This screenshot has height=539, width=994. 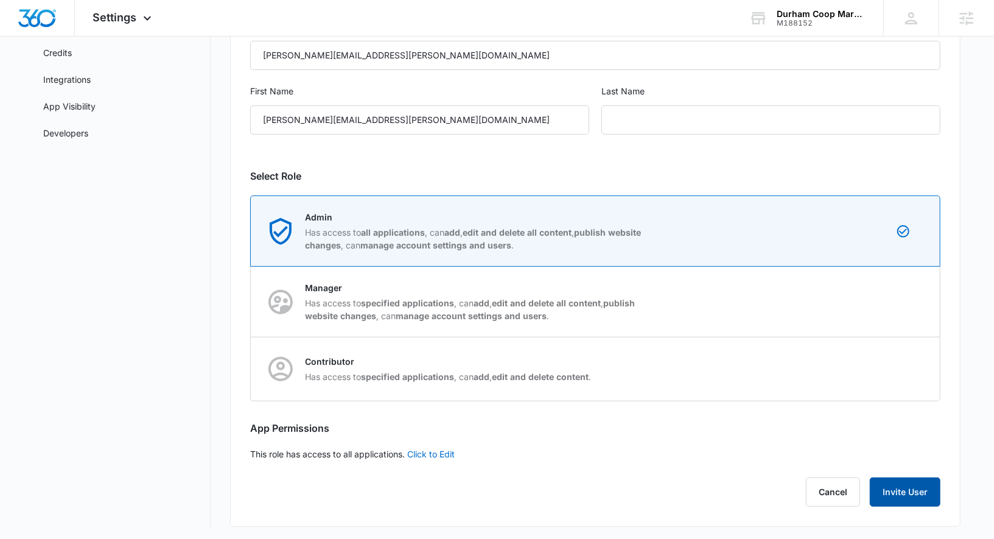 I want to click on div: account id, so click(x=821, y=23).